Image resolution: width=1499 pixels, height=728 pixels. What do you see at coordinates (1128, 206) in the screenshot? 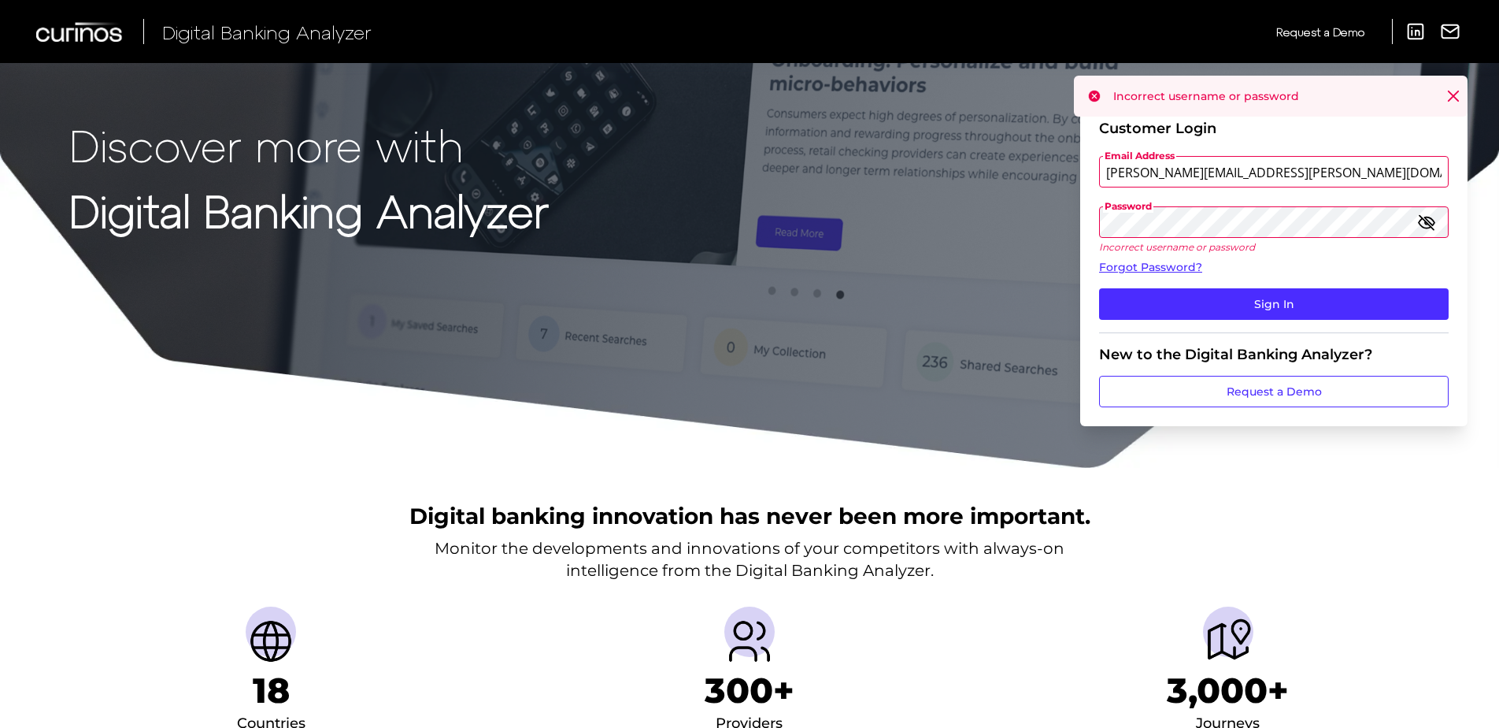
I see `span: Password` at bounding box center [1128, 206].